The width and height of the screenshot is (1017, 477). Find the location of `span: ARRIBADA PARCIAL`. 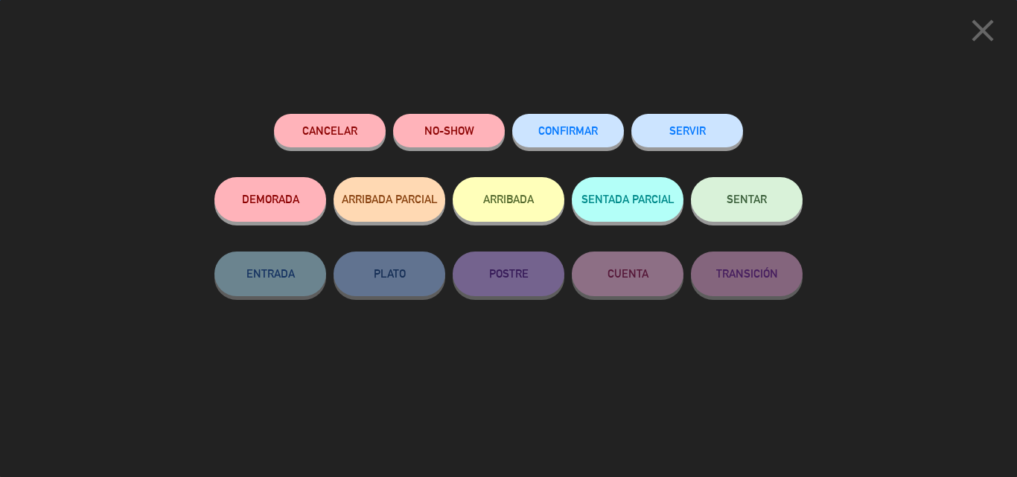

span: ARRIBADA PARCIAL is located at coordinates (389, 199).